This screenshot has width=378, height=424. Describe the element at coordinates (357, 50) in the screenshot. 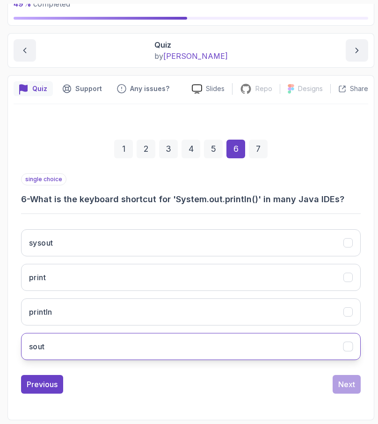

I see `button: next content` at that location.